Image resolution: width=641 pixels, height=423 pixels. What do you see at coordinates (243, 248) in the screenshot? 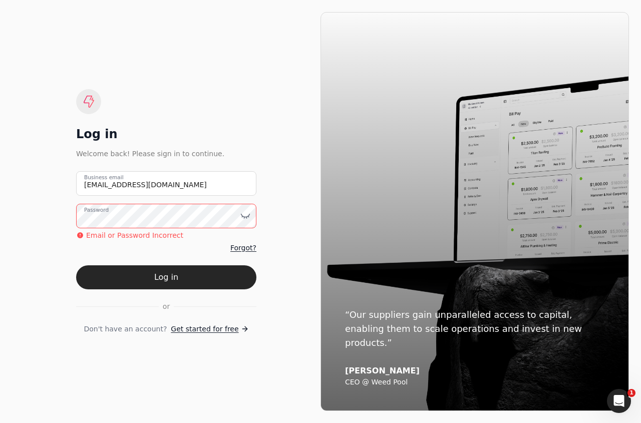
I see `a: Forgot?` at bounding box center [243, 248].